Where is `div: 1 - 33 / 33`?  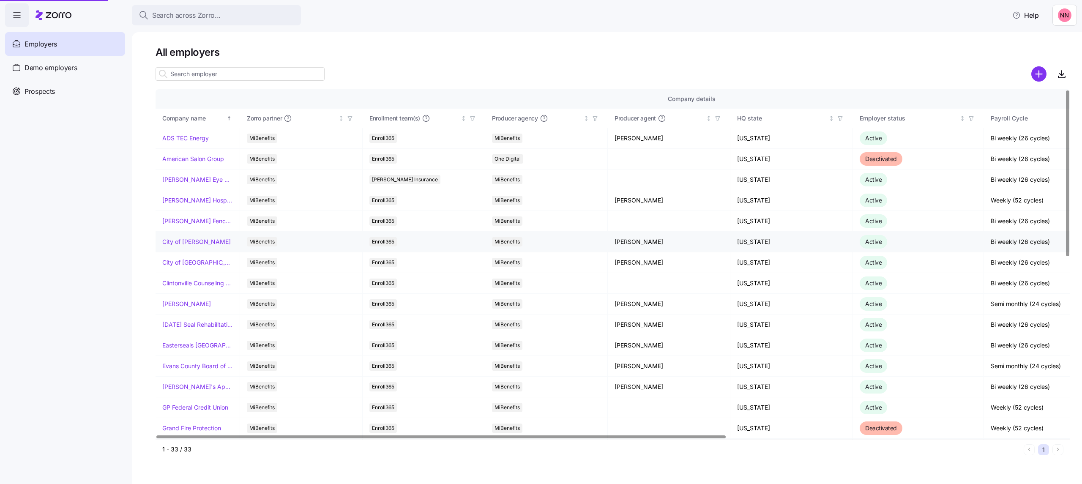
div: 1 - 33 / 33 is located at coordinates (591, 449).